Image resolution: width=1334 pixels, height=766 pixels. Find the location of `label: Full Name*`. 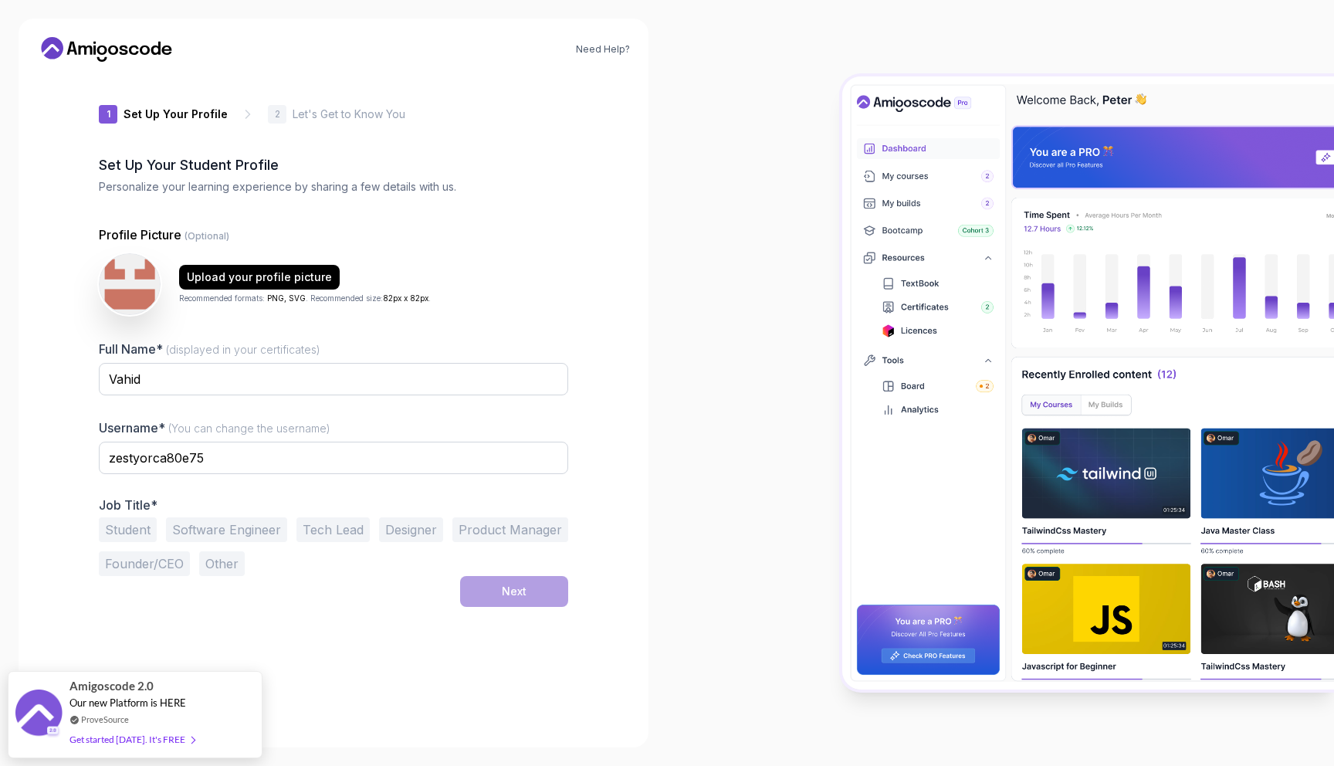

label: Full Name* is located at coordinates (209, 349).